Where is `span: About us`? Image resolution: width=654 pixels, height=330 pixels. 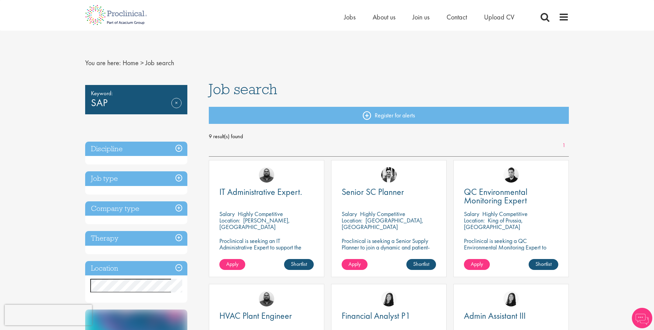
span: About us is located at coordinates (384, 17).